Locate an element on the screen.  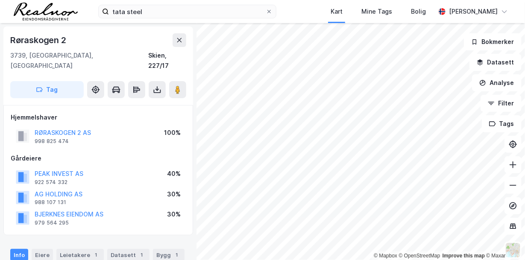
div: 998 825 474 is located at coordinates (52, 141).